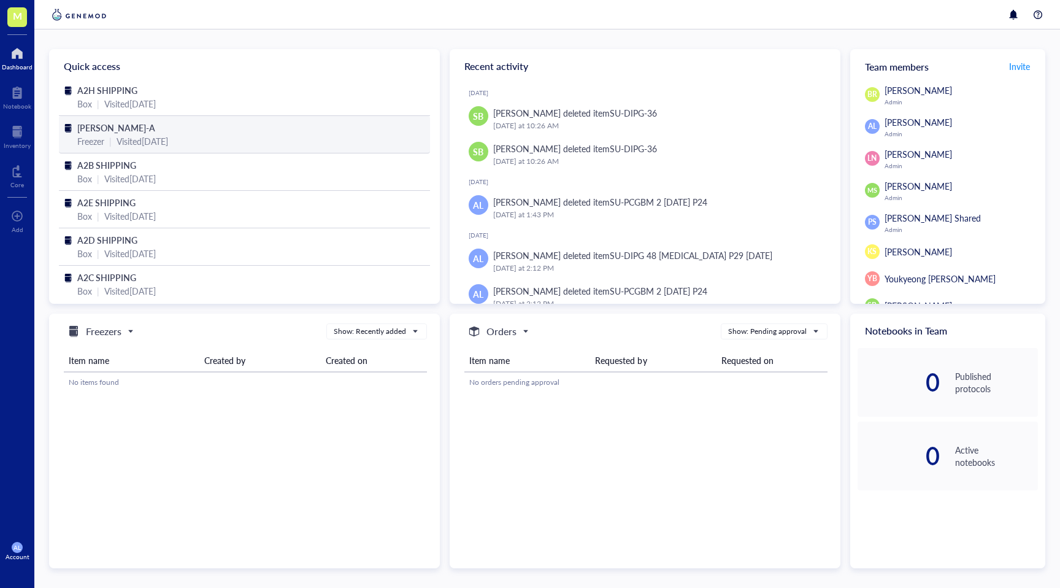 This screenshot has width=1060, height=588. Describe the element at coordinates (17, 229) in the screenshot. I see `div: Add` at that location.